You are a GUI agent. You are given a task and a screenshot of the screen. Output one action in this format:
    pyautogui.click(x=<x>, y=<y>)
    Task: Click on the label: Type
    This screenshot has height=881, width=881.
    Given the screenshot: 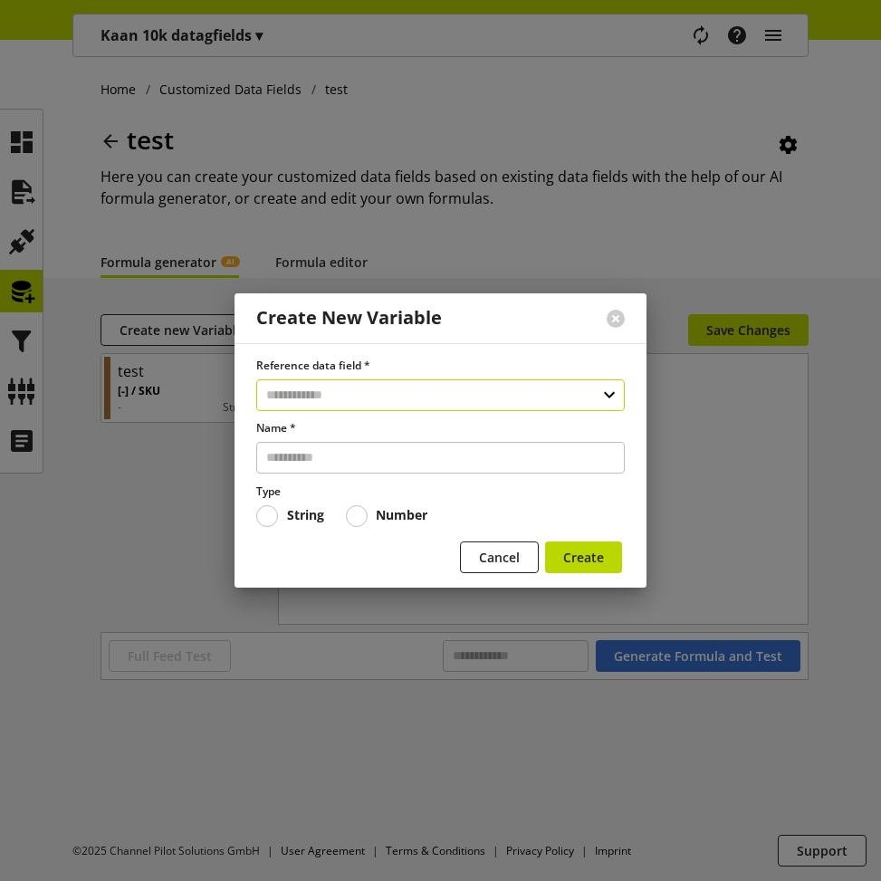 What is the action you would take?
    pyautogui.click(x=440, y=492)
    